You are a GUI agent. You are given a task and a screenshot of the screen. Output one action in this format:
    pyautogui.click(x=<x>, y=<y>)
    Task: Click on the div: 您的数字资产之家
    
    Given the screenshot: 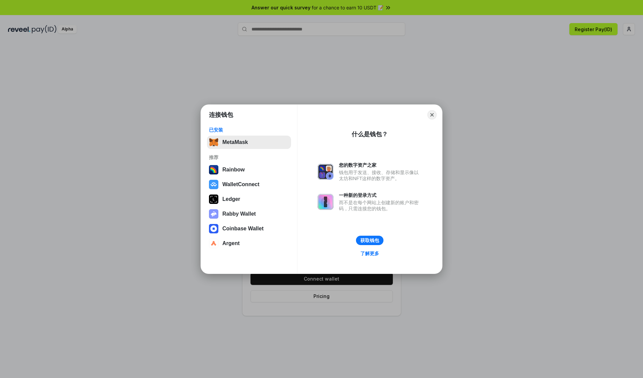 What is the action you would take?
    pyautogui.click(x=381, y=165)
    